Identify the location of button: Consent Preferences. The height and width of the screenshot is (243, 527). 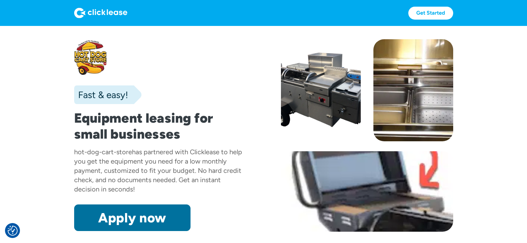
(13, 231).